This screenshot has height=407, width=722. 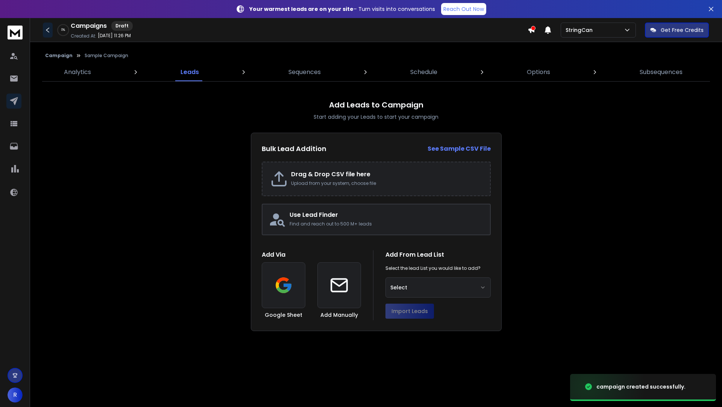 I want to click on h1: Campaigns, so click(x=89, y=26).